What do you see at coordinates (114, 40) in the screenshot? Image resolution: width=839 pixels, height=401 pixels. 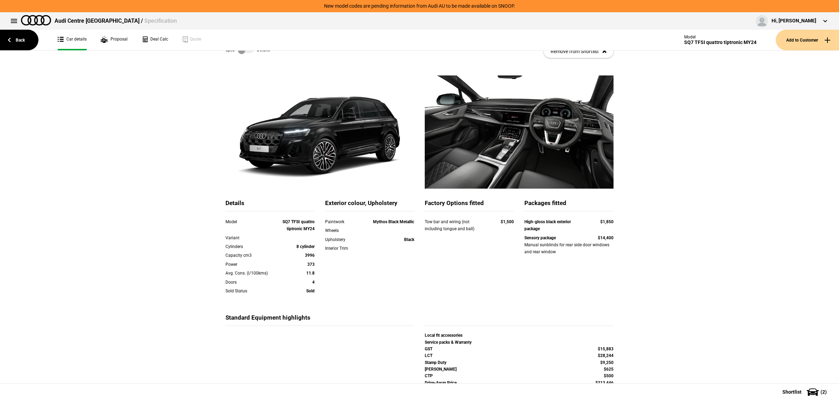 I see `a: Proposal` at bounding box center [114, 40].